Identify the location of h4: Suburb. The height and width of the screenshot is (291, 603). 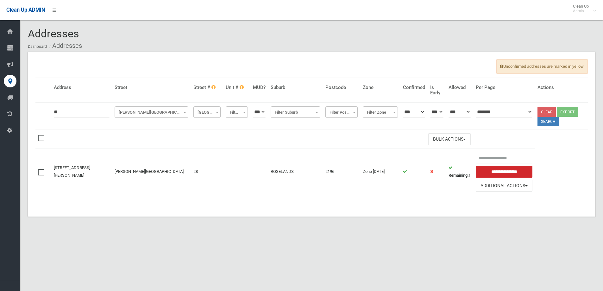
(295, 87).